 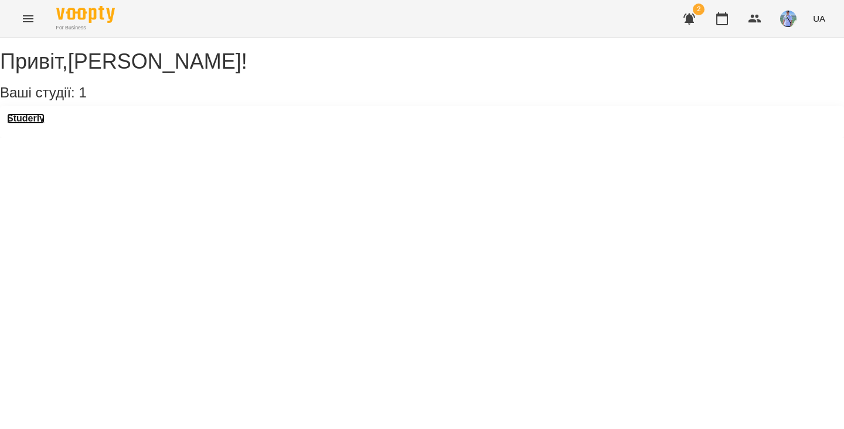 What do you see at coordinates (86, 28) in the screenshot?
I see `span: For Business` at bounding box center [86, 28].